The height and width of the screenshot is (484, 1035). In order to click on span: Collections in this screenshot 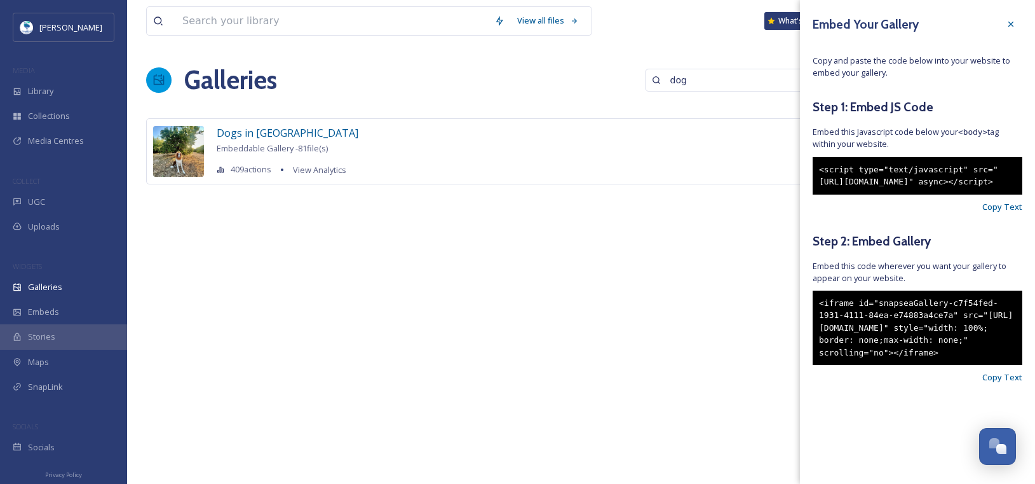, I will do `click(49, 116)`.